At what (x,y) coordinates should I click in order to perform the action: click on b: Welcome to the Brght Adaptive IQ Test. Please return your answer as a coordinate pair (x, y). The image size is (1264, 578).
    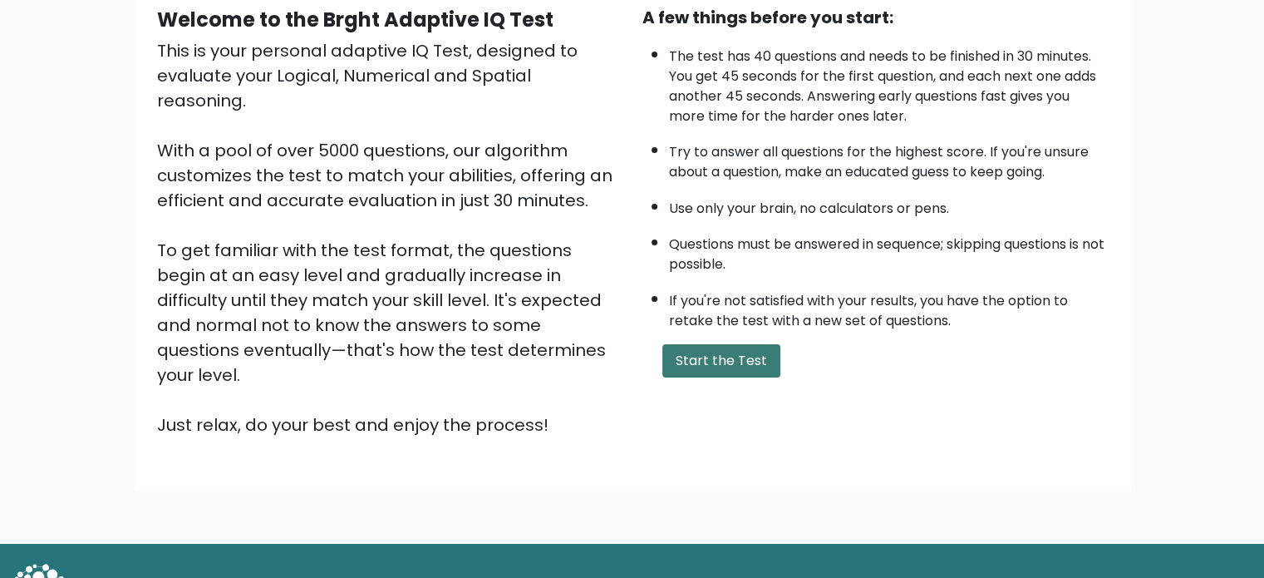
    Looking at the image, I should click on (355, 19).